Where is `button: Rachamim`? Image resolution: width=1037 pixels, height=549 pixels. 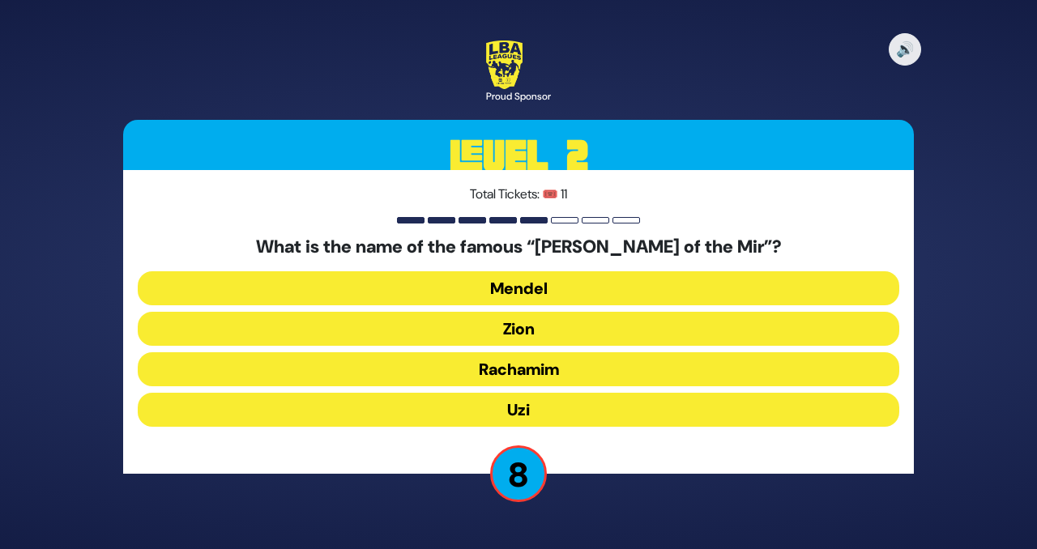 button: Rachamim is located at coordinates (519, 369).